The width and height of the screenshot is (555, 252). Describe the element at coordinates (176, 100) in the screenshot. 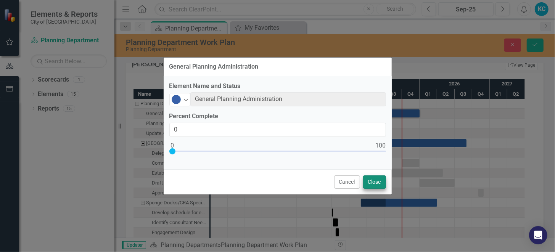

I see `img: On Schedule/Budget` at that location.